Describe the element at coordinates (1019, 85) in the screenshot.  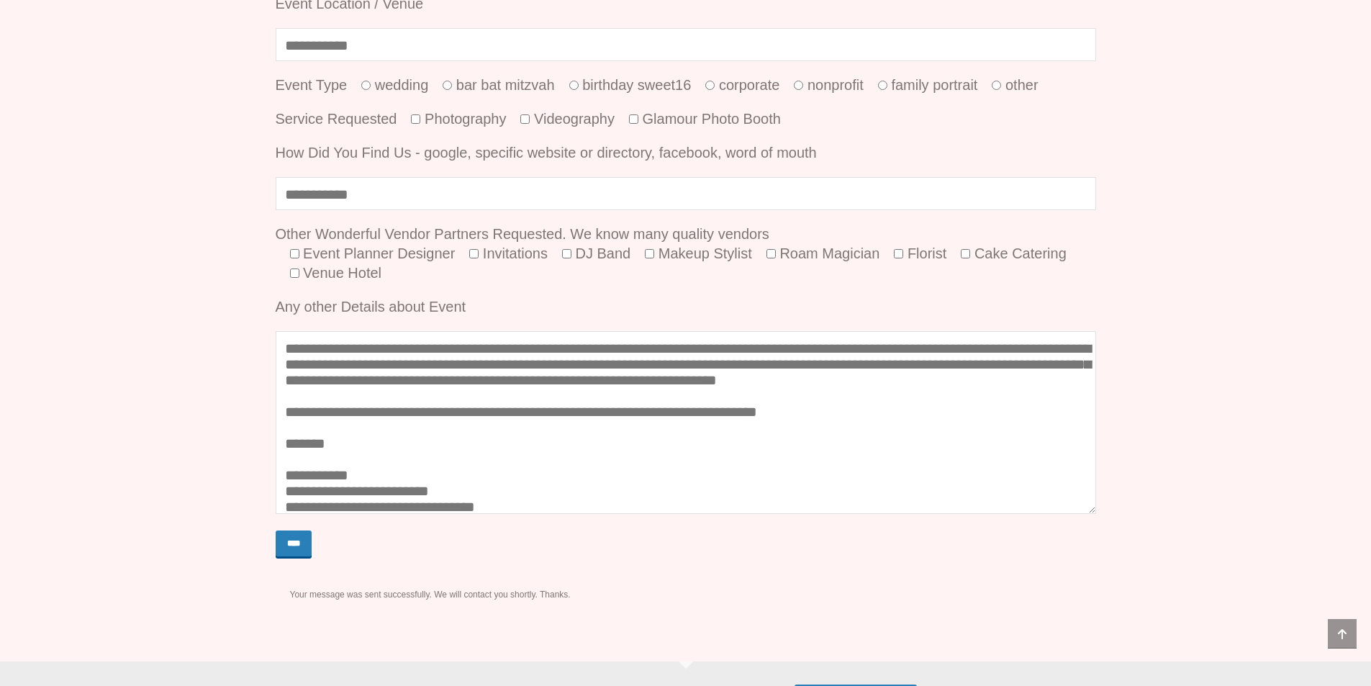
I see `span: other` at that location.